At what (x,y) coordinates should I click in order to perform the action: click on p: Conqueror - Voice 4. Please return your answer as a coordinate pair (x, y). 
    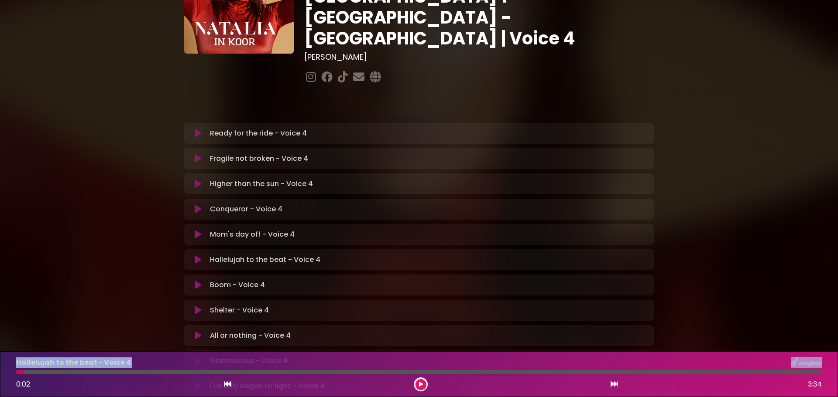
    Looking at the image, I should click on (246, 209).